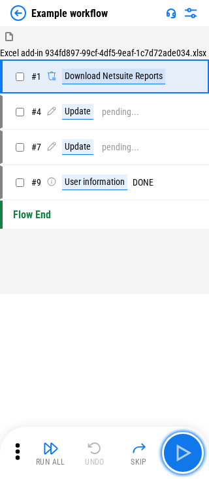 Image resolution: width=209 pixels, height=479 pixels. What do you see at coordinates (18, 13) in the screenshot?
I see `img: Back` at bounding box center [18, 13].